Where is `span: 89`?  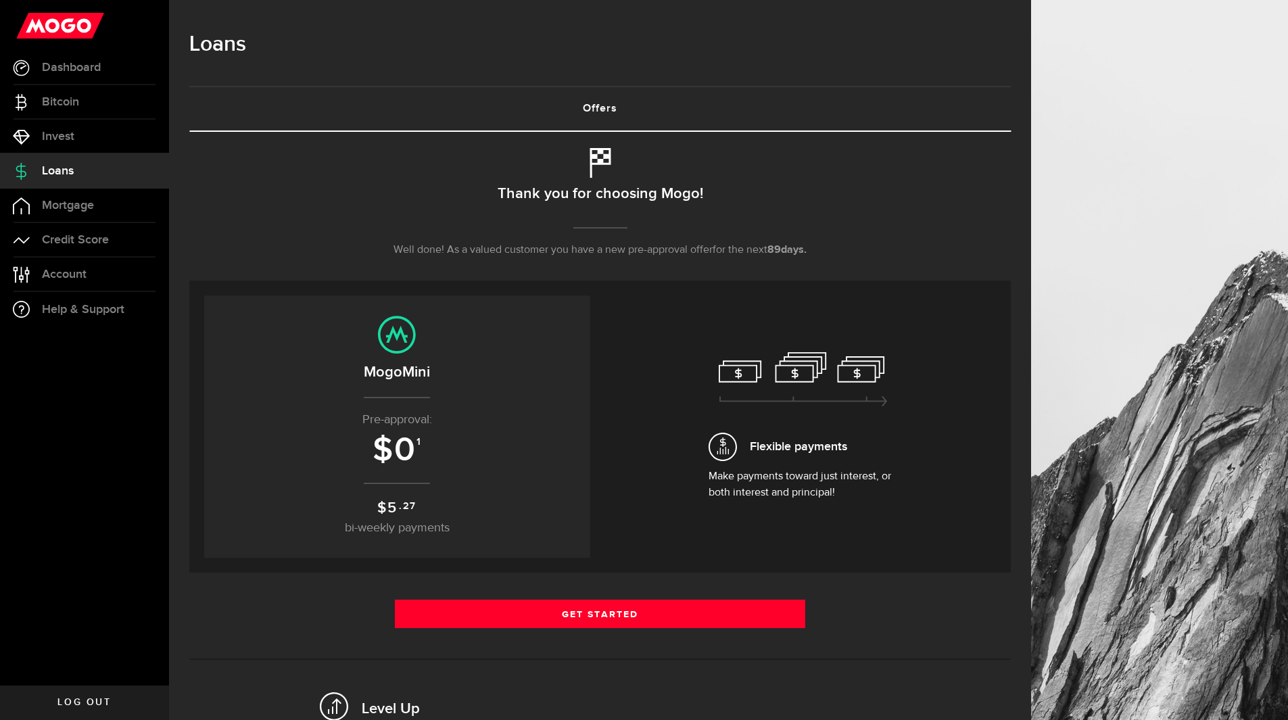 span: 89 is located at coordinates (774, 250).